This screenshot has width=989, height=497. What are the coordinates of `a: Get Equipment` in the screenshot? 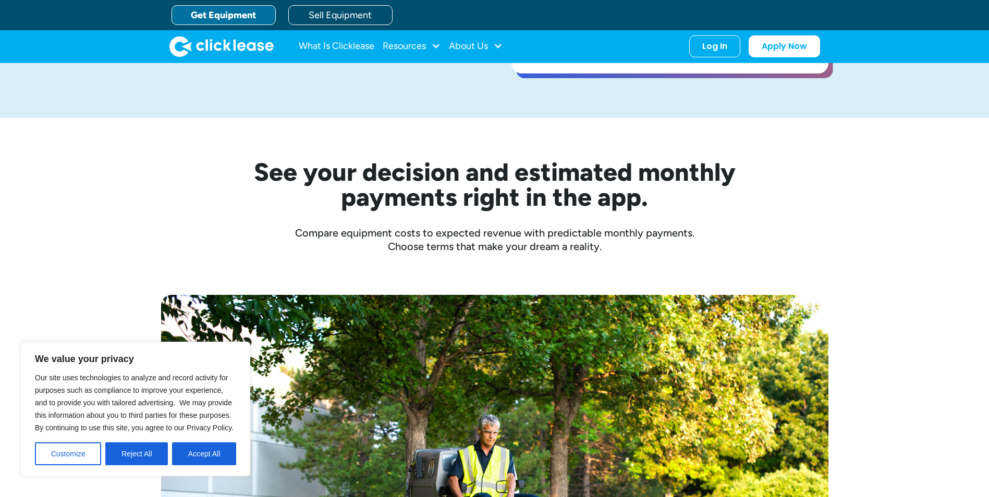 It's located at (224, 15).